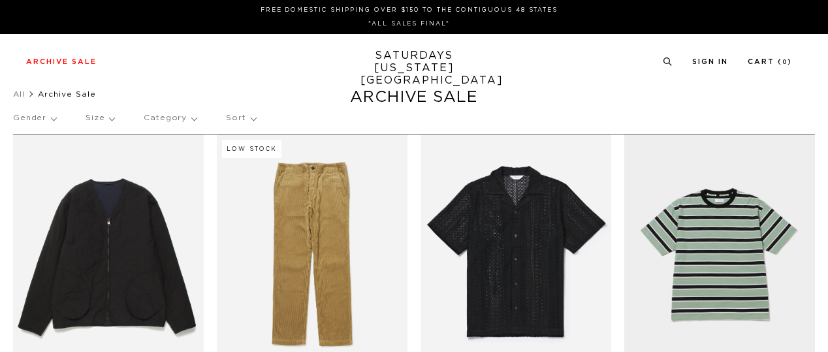 This screenshot has width=828, height=352. Describe the element at coordinates (240, 118) in the screenshot. I see `p: Sort` at that location.